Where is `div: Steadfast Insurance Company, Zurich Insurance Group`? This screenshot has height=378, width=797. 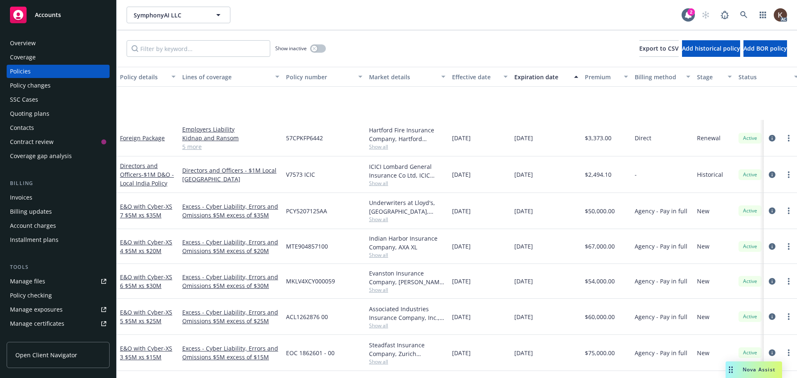
div: Steadfast Insurance Company, Zurich Insurance Group is located at coordinates (407, 349).